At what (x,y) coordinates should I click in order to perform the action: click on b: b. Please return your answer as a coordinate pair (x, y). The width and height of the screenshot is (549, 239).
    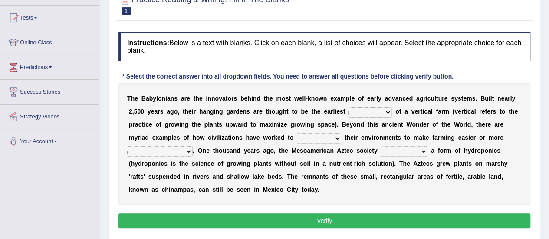
    Looking at the image, I should click on (151, 99).